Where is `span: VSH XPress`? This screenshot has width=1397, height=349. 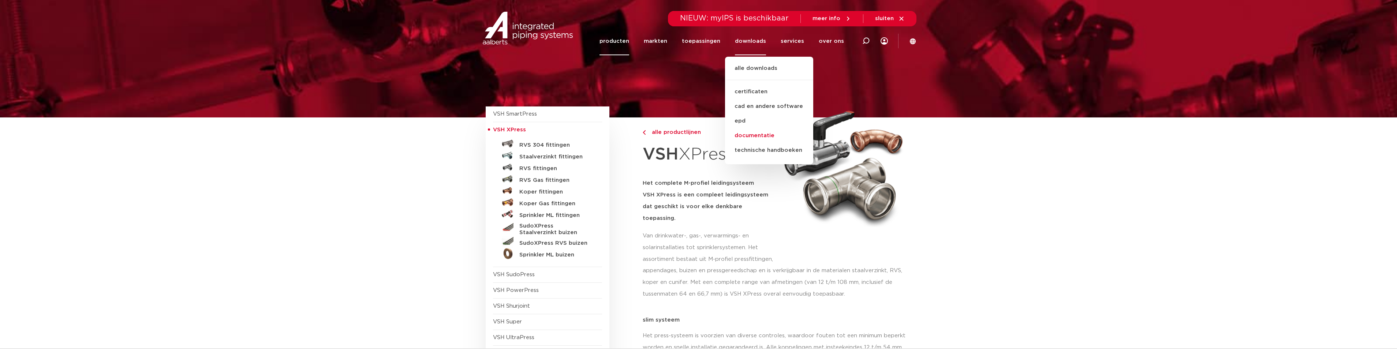
span: VSH XPress is located at coordinates (509, 130).